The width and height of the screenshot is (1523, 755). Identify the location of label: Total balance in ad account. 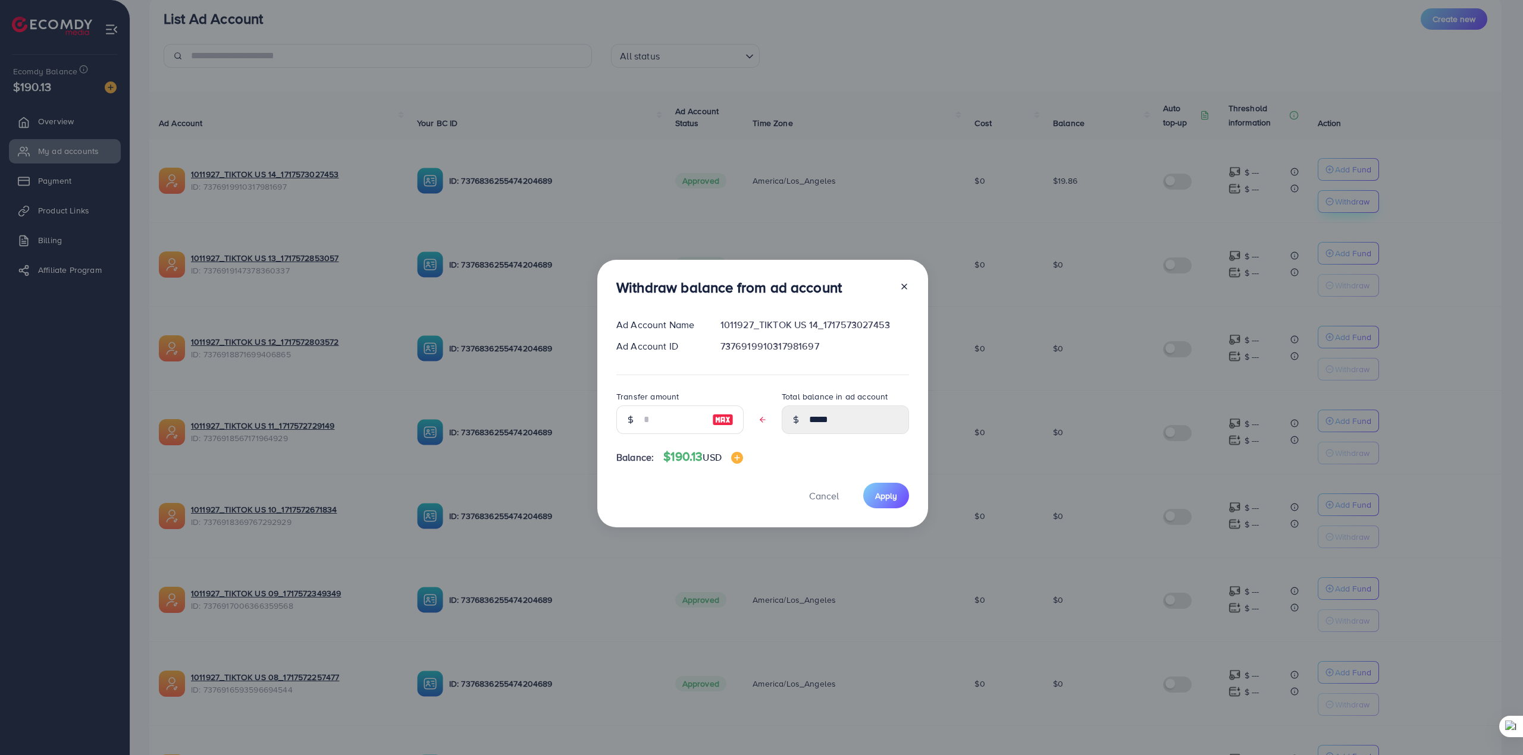
(835, 397).